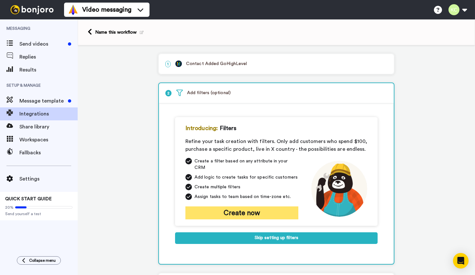 The image size is (475, 275). I want to click on span: Workspaces, so click(49, 140).